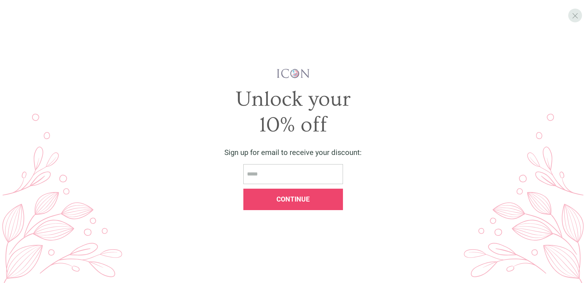  Describe the element at coordinates (293, 199) in the screenshot. I see `span: Continue` at that location.